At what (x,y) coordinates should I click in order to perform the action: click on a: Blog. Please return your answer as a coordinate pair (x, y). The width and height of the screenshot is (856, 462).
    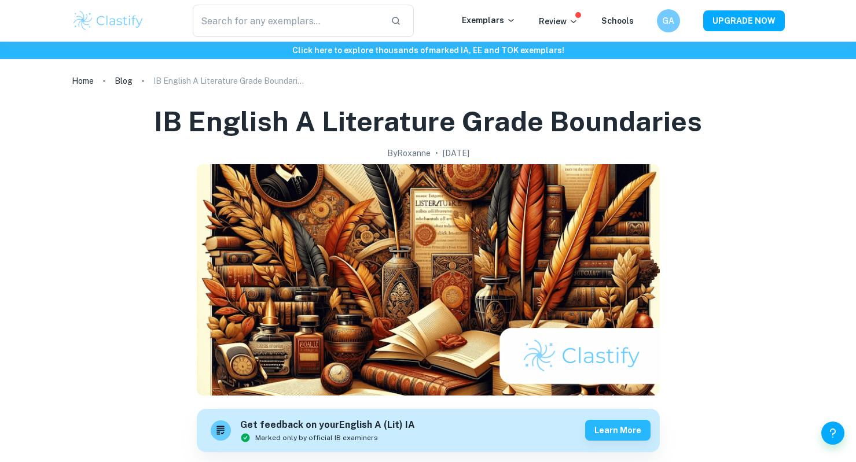
    Looking at the image, I should click on (123, 81).